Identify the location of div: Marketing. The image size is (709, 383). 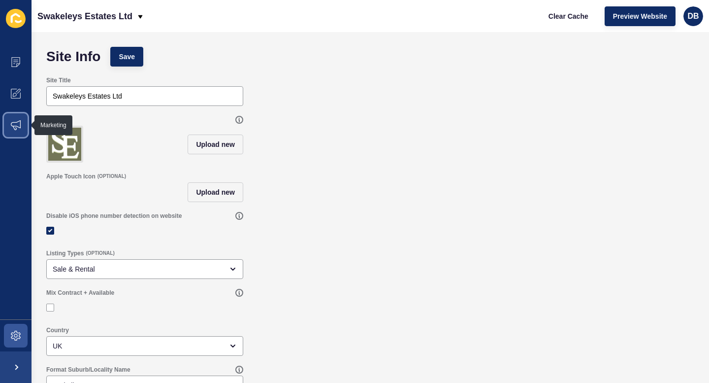
(53, 125).